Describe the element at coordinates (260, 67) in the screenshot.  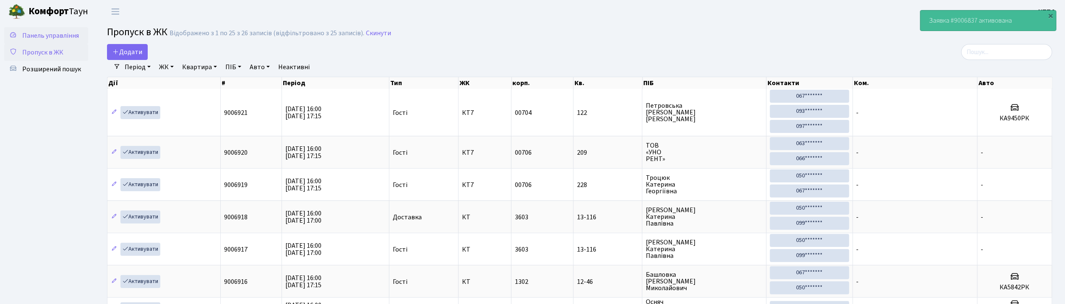
I see `a: Авто` at that location.